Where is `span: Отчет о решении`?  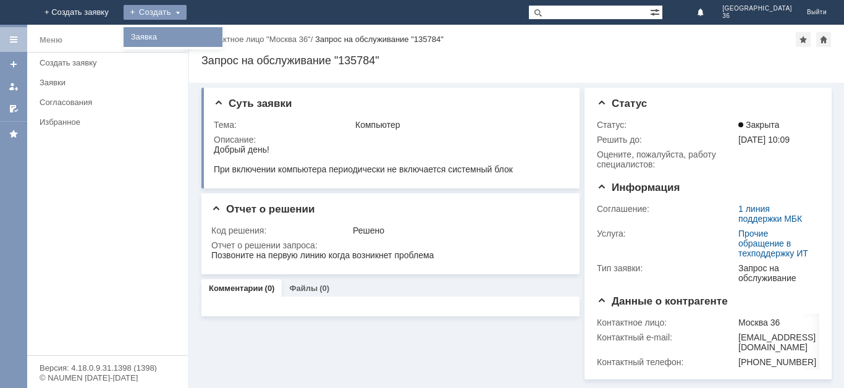 span: Отчет о решении is located at coordinates (263, 209).